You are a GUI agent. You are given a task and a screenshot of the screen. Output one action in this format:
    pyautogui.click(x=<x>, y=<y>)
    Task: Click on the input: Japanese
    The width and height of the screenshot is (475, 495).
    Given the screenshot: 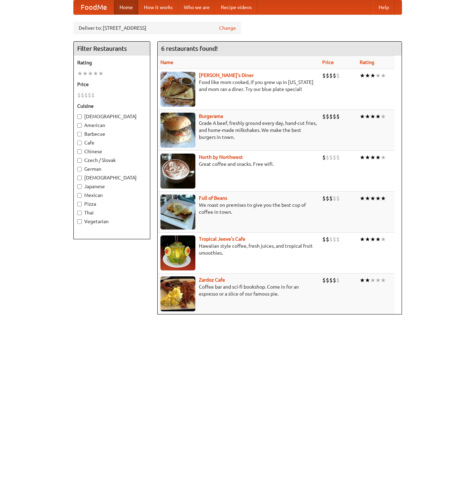 What is the action you would take?
    pyautogui.click(x=79, y=186)
    